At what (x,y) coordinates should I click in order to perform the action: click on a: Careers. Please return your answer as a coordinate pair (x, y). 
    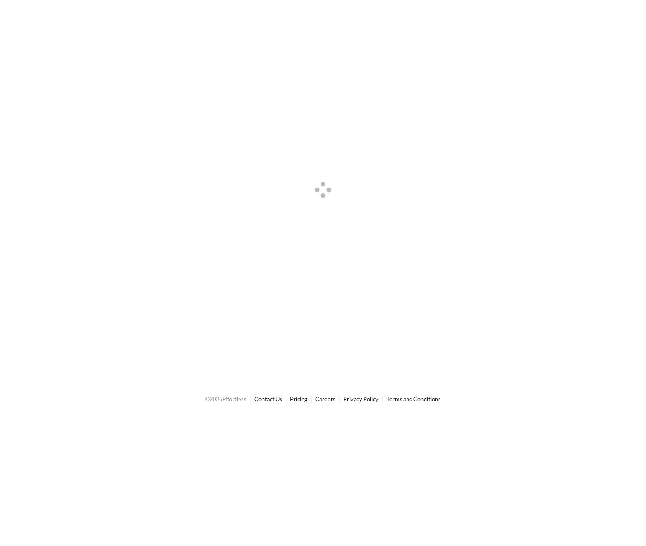
    Looking at the image, I should click on (325, 399).